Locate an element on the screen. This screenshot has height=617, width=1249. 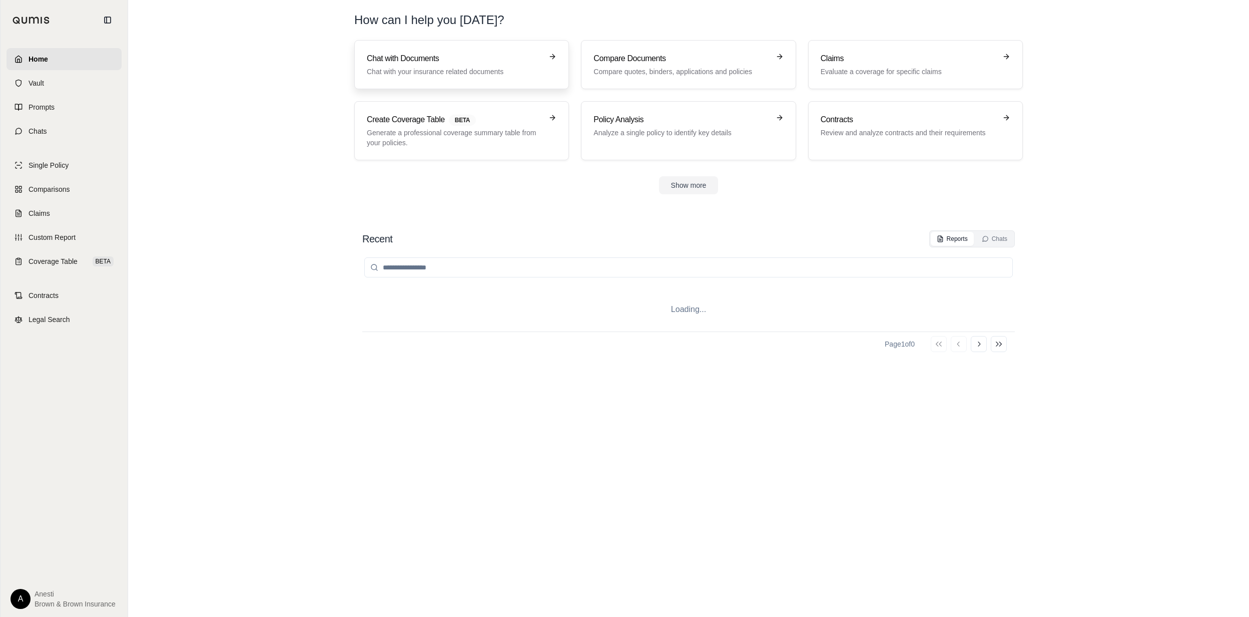
a: Home is located at coordinates (64, 59).